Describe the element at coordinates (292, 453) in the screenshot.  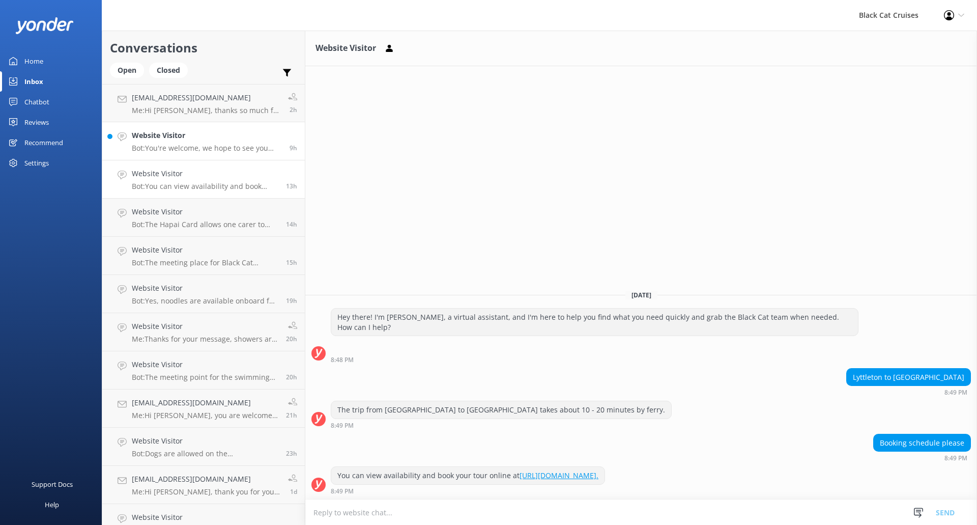
I see `span: Oct 12 2025 10:52am (UTC +13:00) Pacific/Auckland` at that location.